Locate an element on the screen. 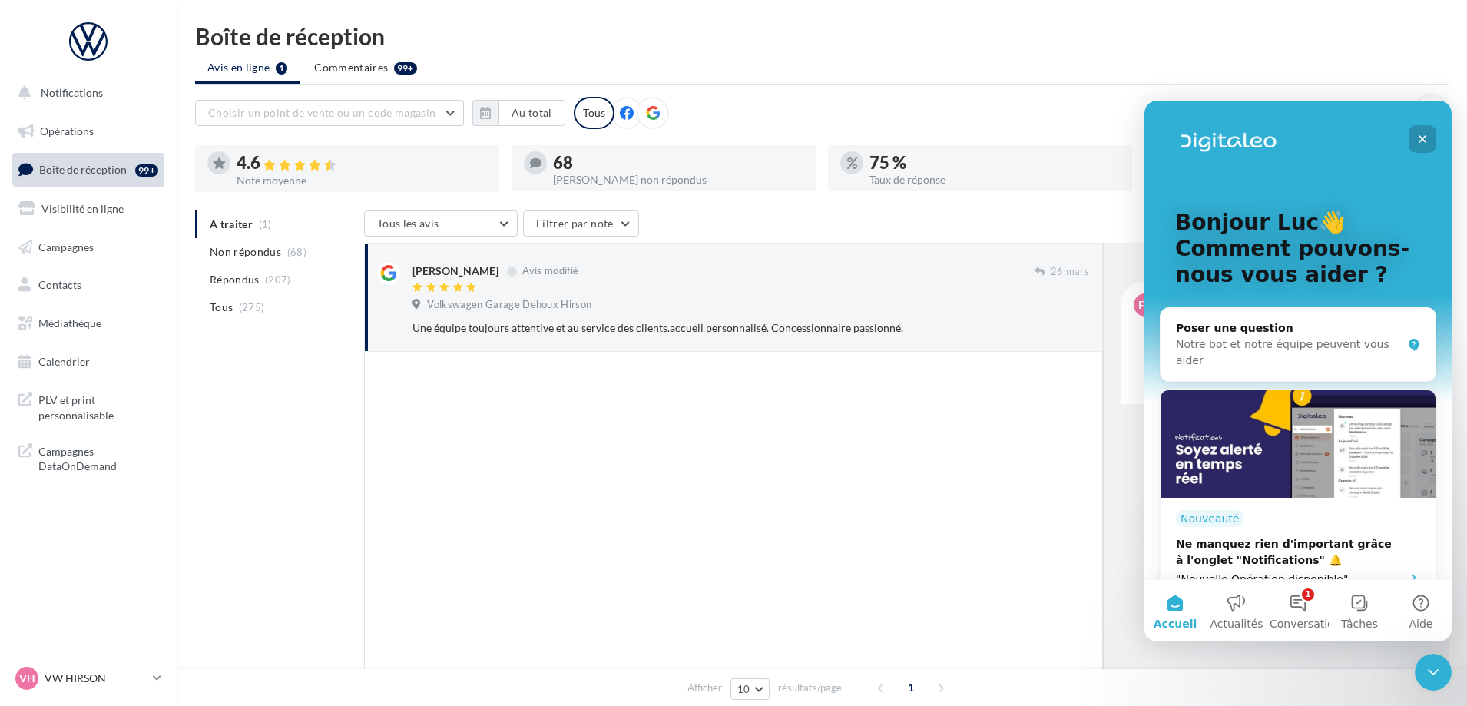  span: (275) is located at coordinates (252, 307).